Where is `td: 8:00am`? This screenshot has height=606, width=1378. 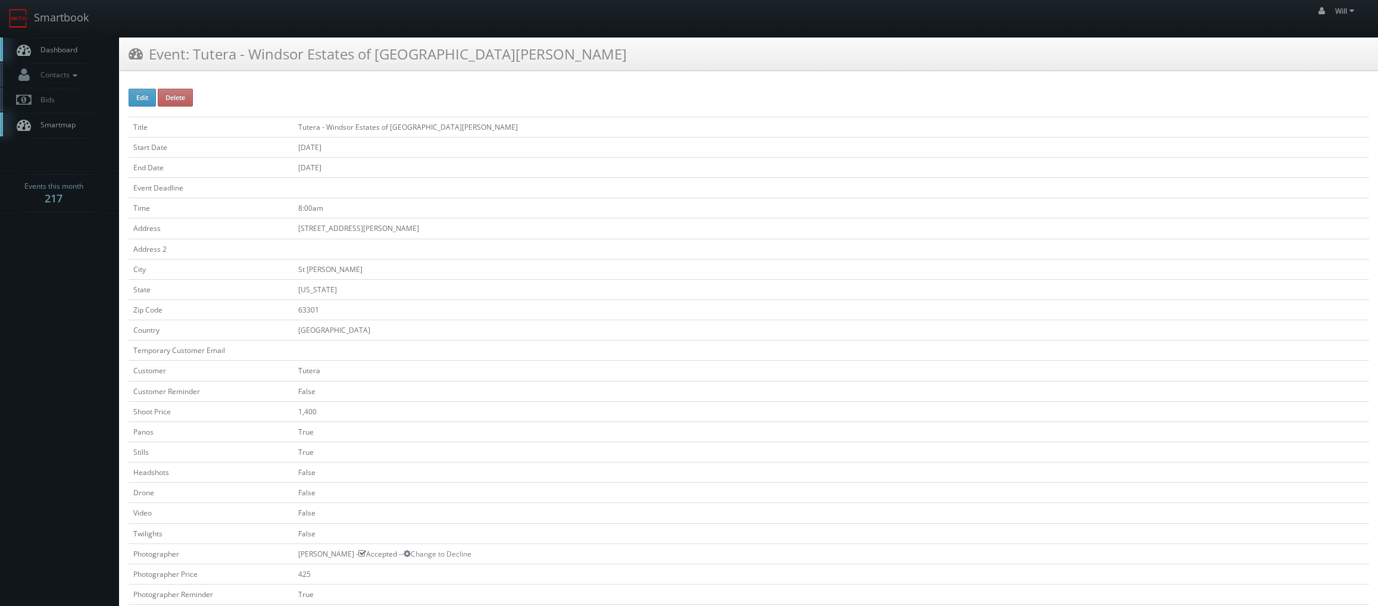 td: 8:00am is located at coordinates (831, 208).